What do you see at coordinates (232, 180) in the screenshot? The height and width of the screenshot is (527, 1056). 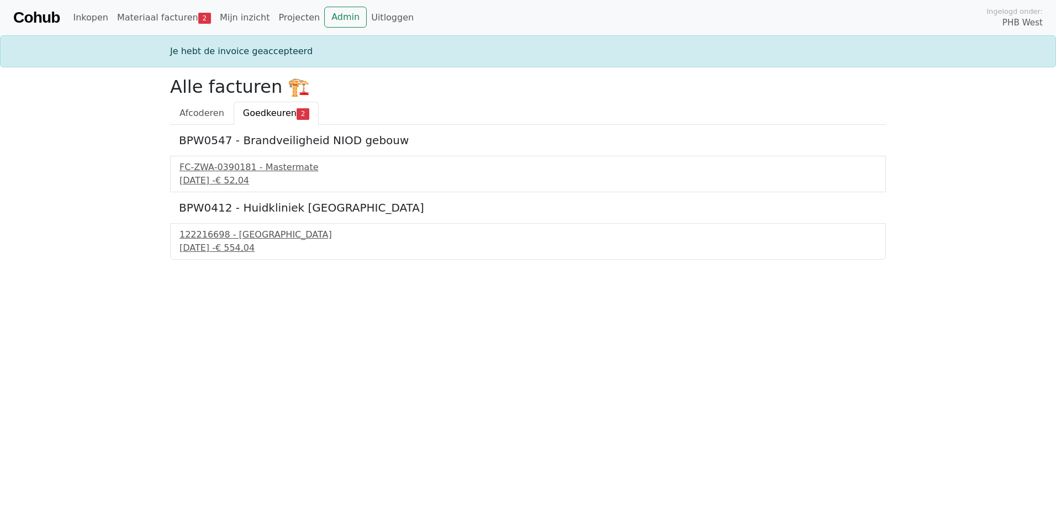 I see `span: € 52,04` at bounding box center [232, 180].